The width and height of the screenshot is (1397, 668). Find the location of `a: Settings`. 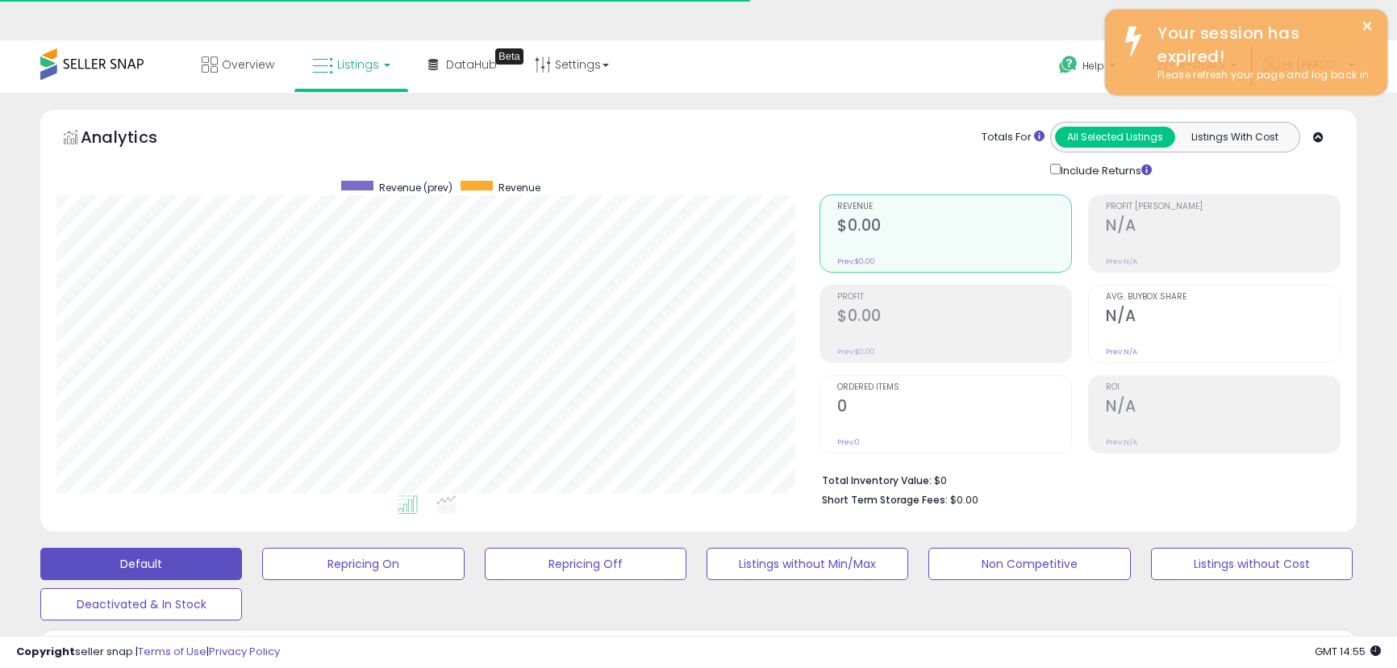

a: Settings is located at coordinates (572, 65).